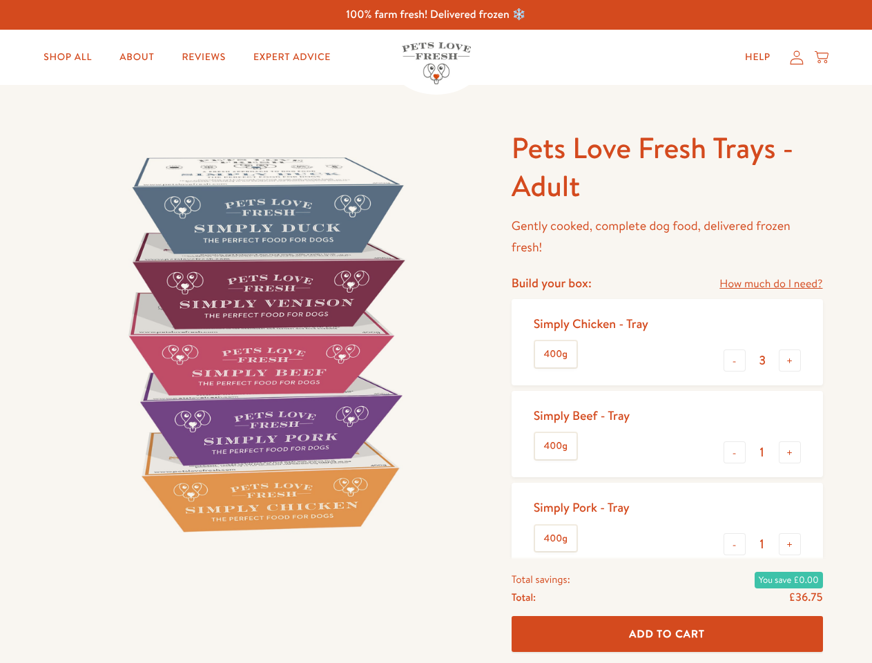 The width and height of the screenshot is (872, 663). I want to click on h1: Pets Love Fresh Trays - Adult, so click(667, 166).